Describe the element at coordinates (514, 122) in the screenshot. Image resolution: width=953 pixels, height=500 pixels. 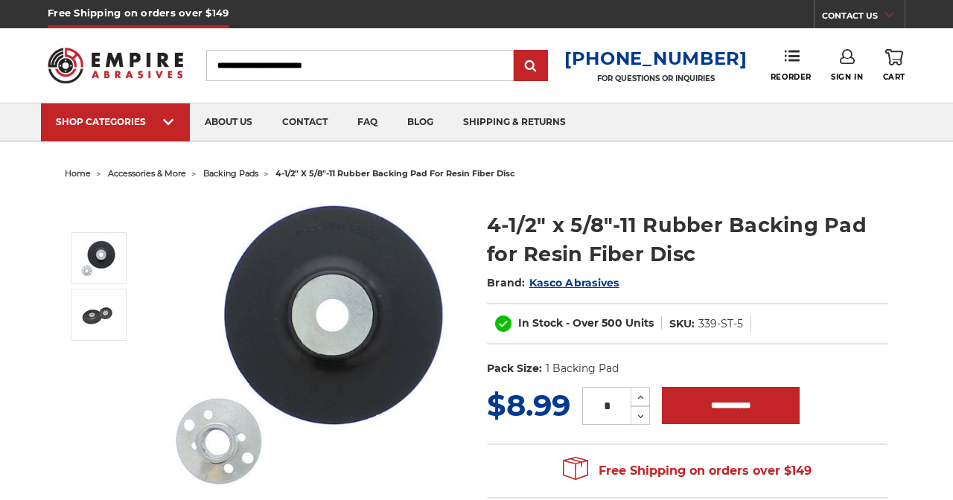
I see `a: shipping & returns` at that location.